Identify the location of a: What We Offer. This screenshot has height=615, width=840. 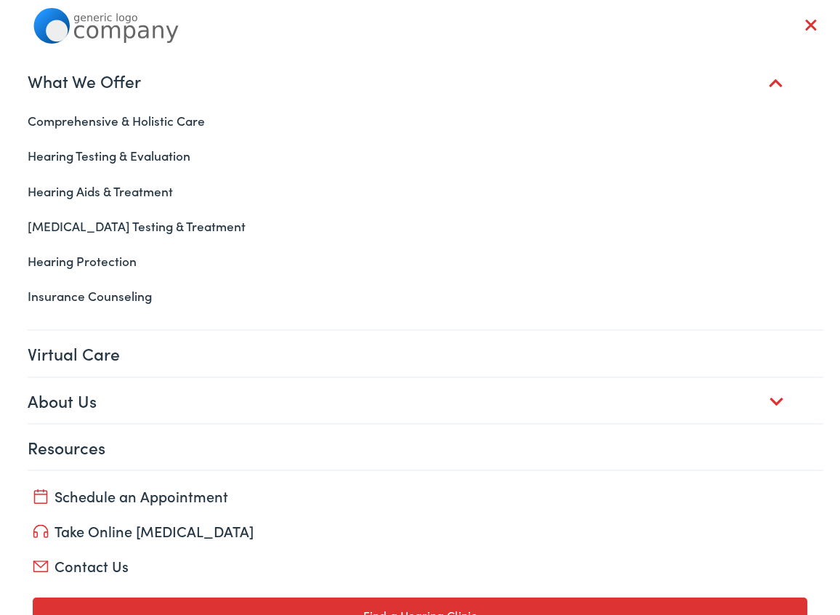
(425, 81).